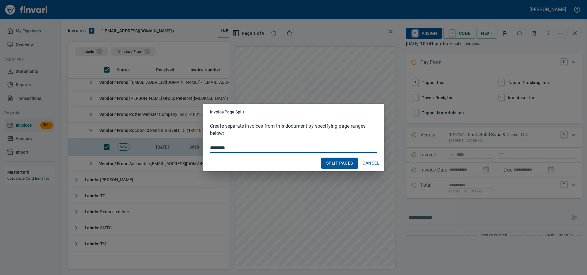 The height and width of the screenshot is (275, 587). I want to click on button: Cancel, so click(371, 163).